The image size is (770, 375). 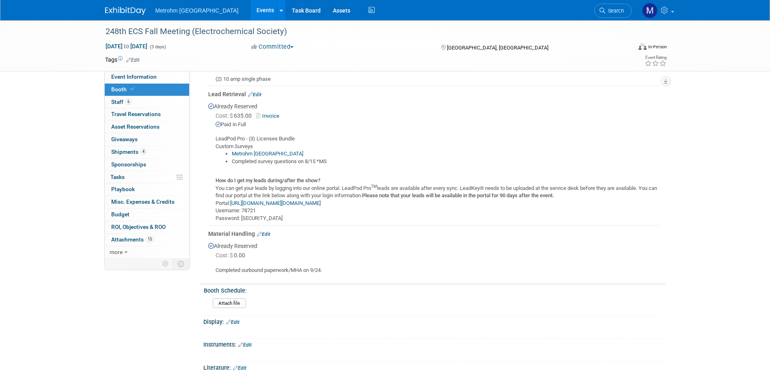 I want to click on span: 4, so click(x=143, y=151).